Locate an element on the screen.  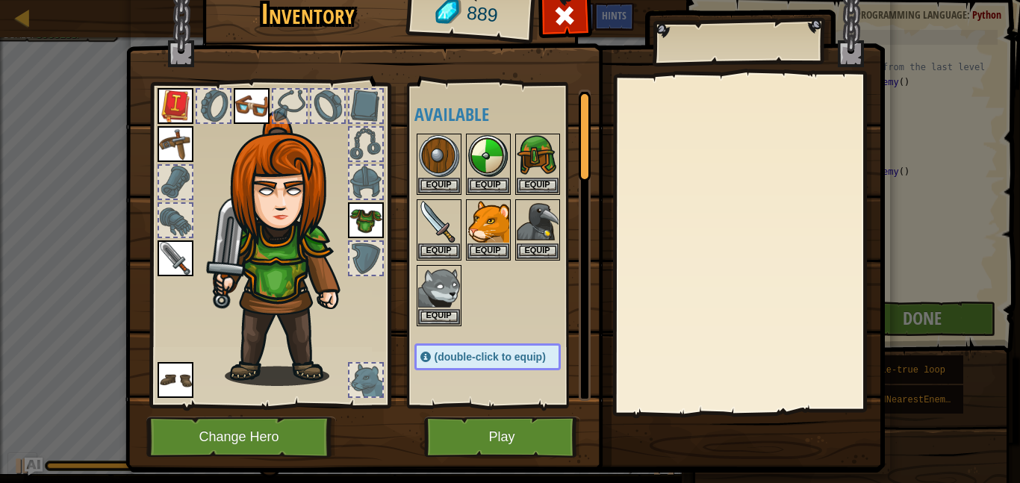
button: Play is located at coordinates (502, 437).